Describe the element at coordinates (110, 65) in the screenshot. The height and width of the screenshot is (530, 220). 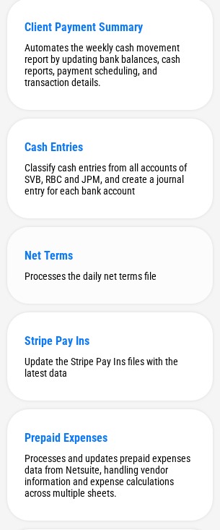
I see `div: Automates the weekly cash movement report by updating bank balances, cash reports, payment schedu...` at that location.